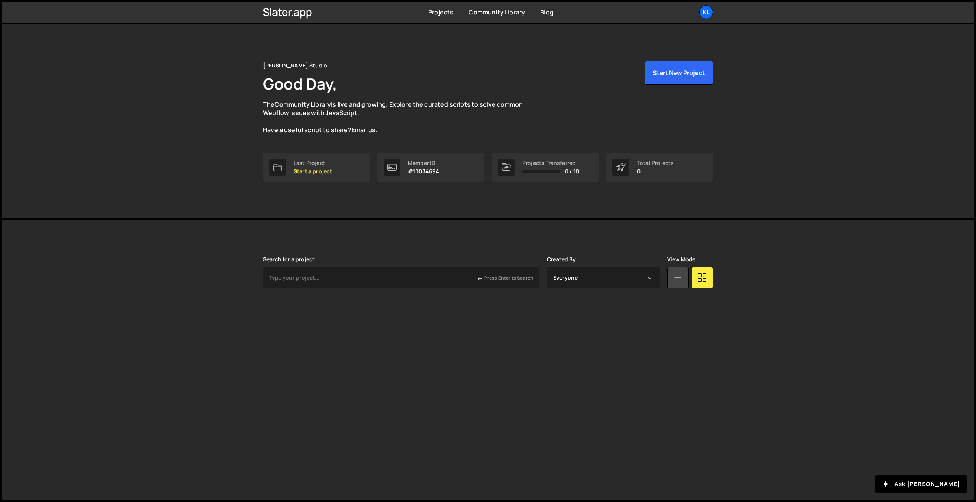  I want to click on div: Projects Transferred, so click(550, 163).